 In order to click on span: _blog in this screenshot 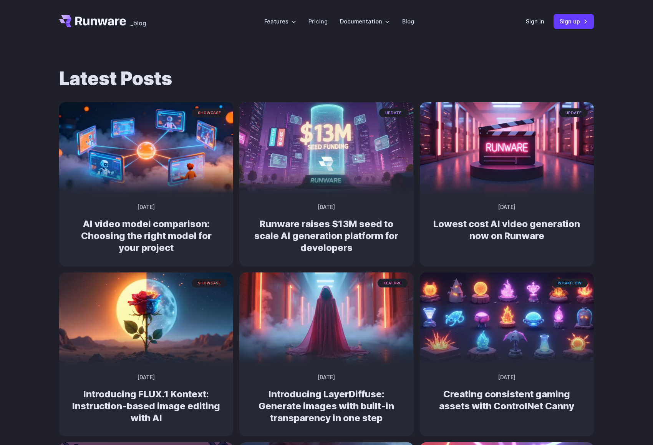, I will do `click(138, 23)`.